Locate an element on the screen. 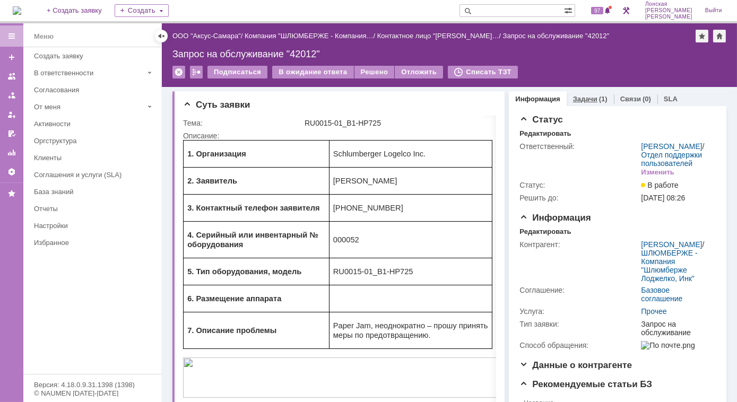 The width and height of the screenshot is (737, 402). div: Версия: 4.18.0.9.31.1398 (1398) is located at coordinates (92, 385).